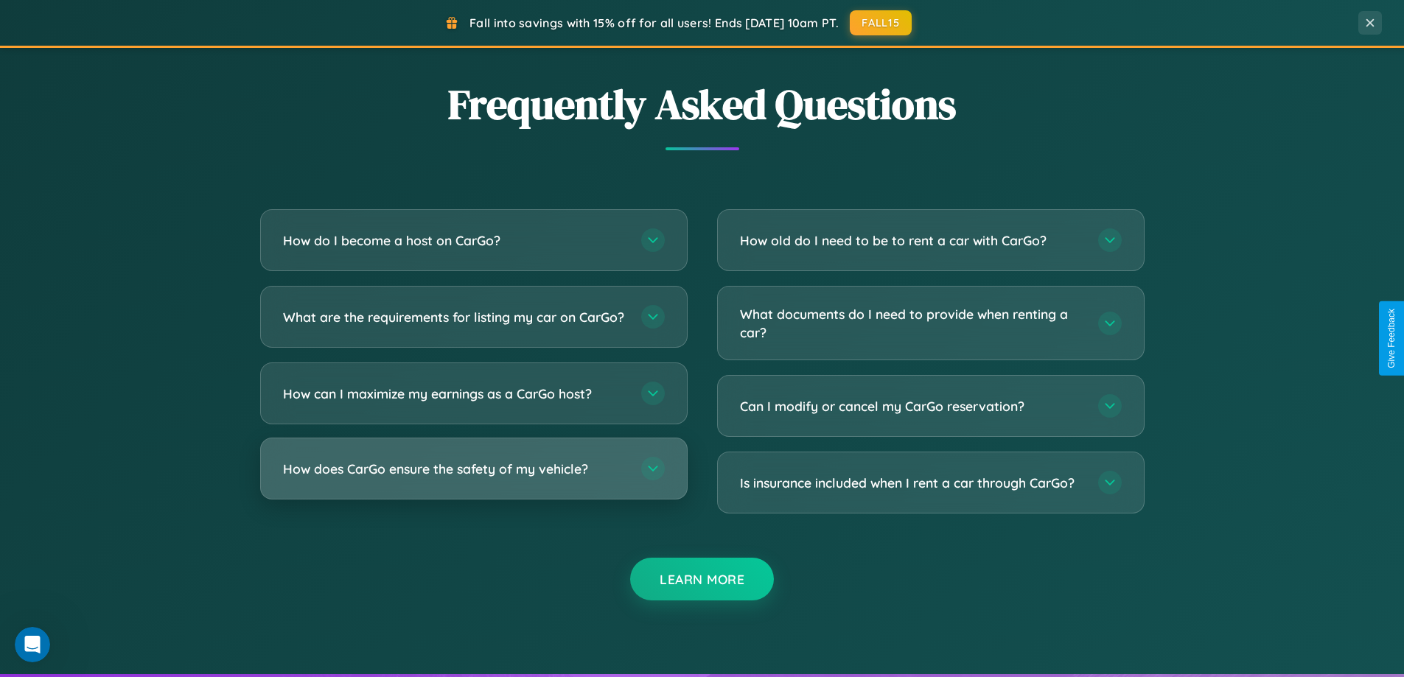  Describe the element at coordinates (1391, 338) in the screenshot. I see `div: Give Feedback` at that location.